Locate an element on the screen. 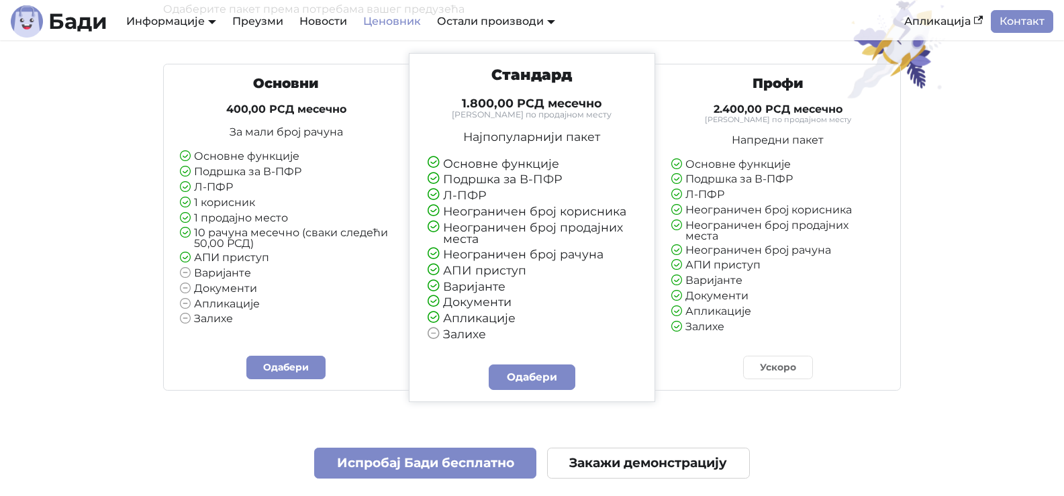  b: Бади is located at coordinates (78, 21).